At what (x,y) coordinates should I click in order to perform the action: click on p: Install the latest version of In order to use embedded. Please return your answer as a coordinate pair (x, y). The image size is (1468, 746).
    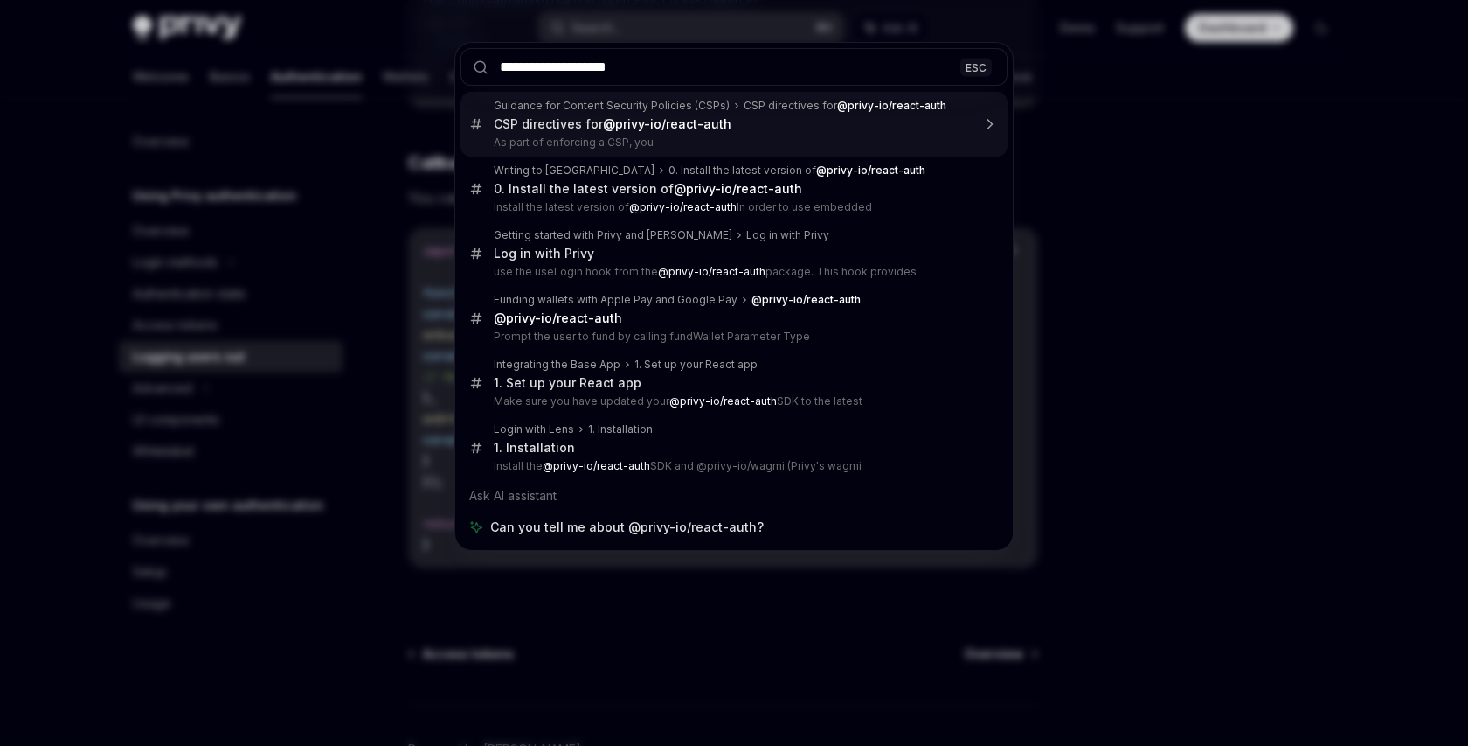
    Looking at the image, I should click on (732, 207).